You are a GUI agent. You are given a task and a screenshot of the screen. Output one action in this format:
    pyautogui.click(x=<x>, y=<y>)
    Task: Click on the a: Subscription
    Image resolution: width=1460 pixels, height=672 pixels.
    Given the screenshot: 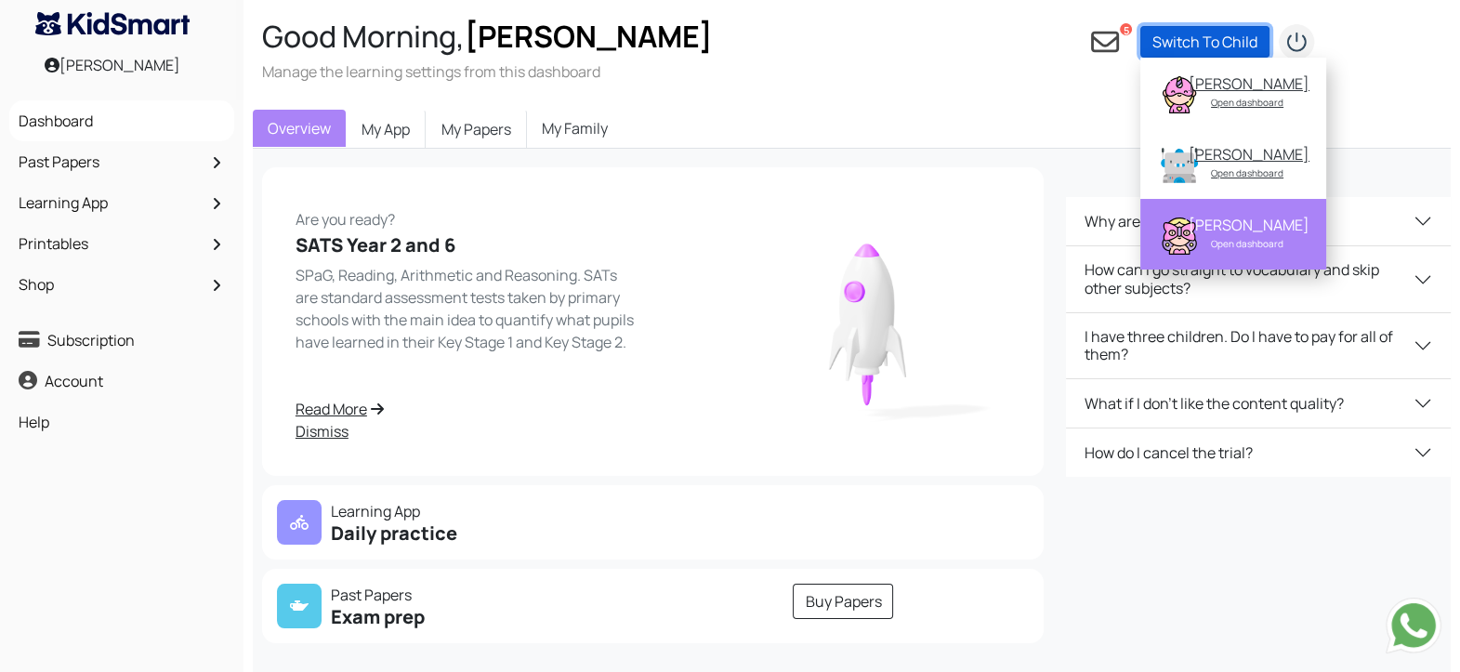 What is the action you would take?
    pyautogui.click(x=122, y=340)
    